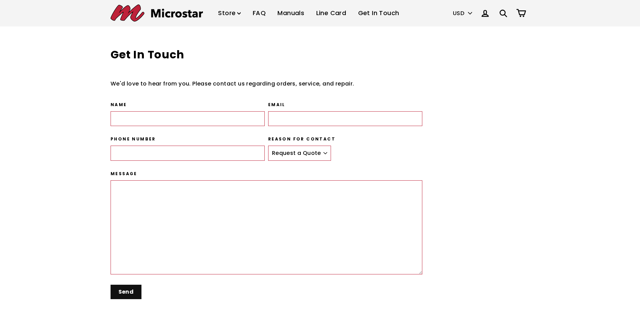  What do you see at coordinates (229, 13) in the screenshot?
I see `a: Store` at bounding box center [229, 13].